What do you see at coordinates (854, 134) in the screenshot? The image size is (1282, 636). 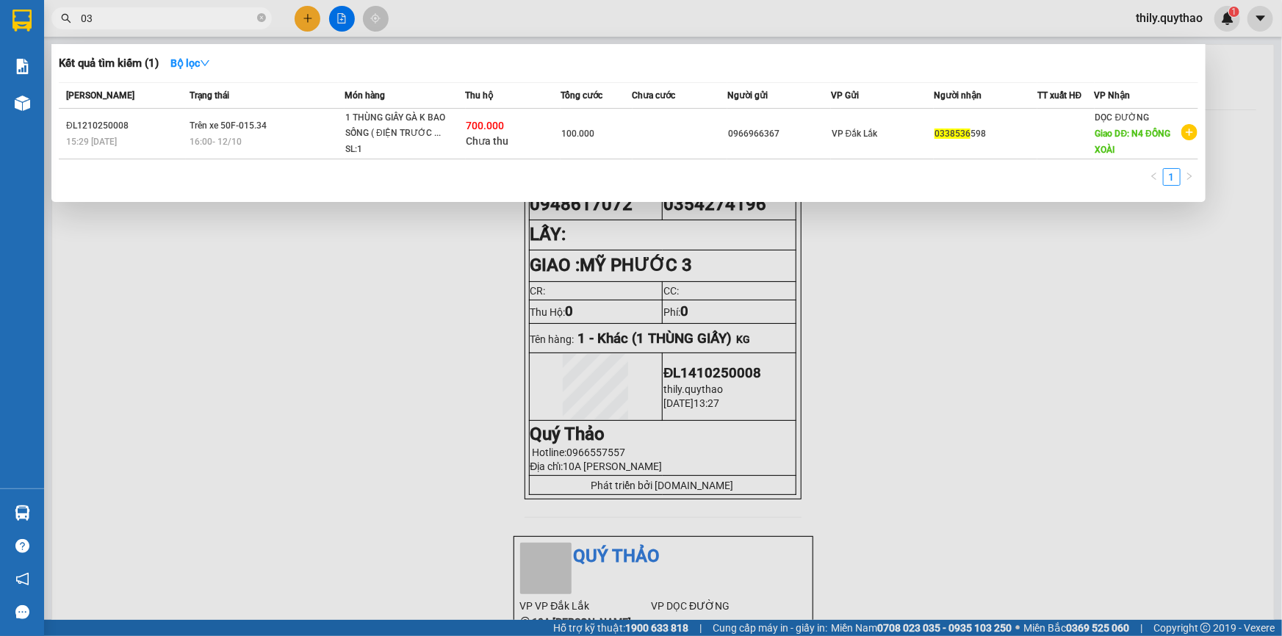 I see `span: VP Đắk Lắk` at bounding box center [854, 134].